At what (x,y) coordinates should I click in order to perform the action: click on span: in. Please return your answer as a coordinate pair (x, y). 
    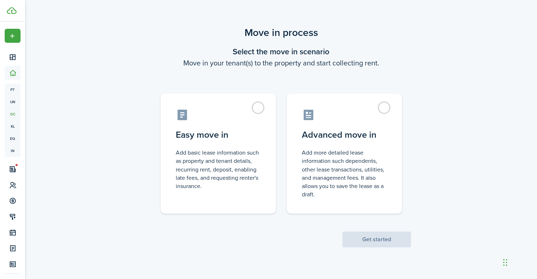
    Looking at the image, I should click on (13, 151).